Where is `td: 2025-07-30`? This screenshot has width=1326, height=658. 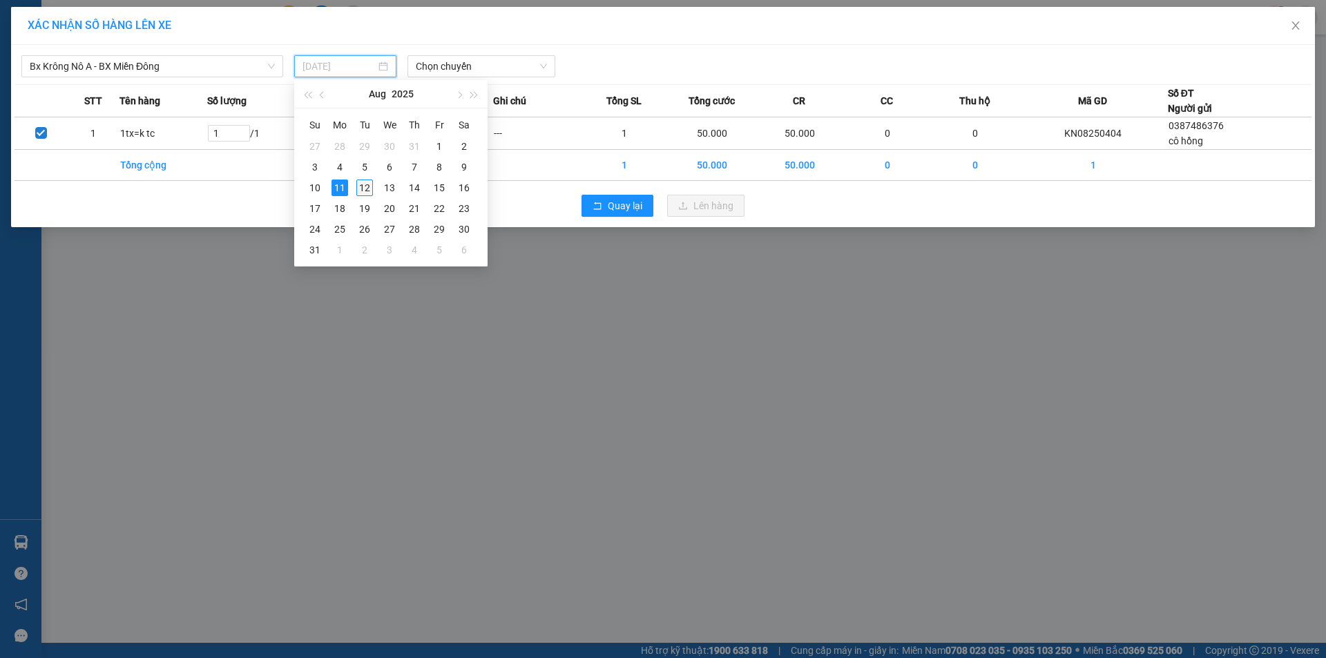
td: 2025-07-30 is located at coordinates (390, 146).